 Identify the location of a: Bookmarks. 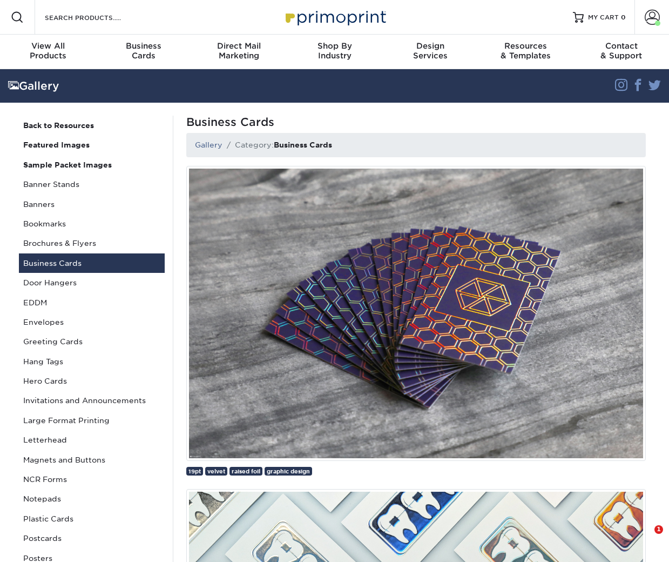
(92, 224).